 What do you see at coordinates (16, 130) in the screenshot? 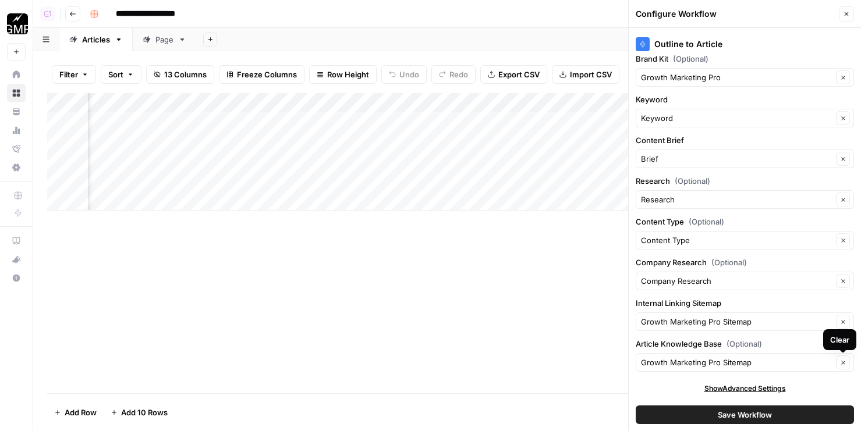
I see `a: Usage` at bounding box center [16, 130].